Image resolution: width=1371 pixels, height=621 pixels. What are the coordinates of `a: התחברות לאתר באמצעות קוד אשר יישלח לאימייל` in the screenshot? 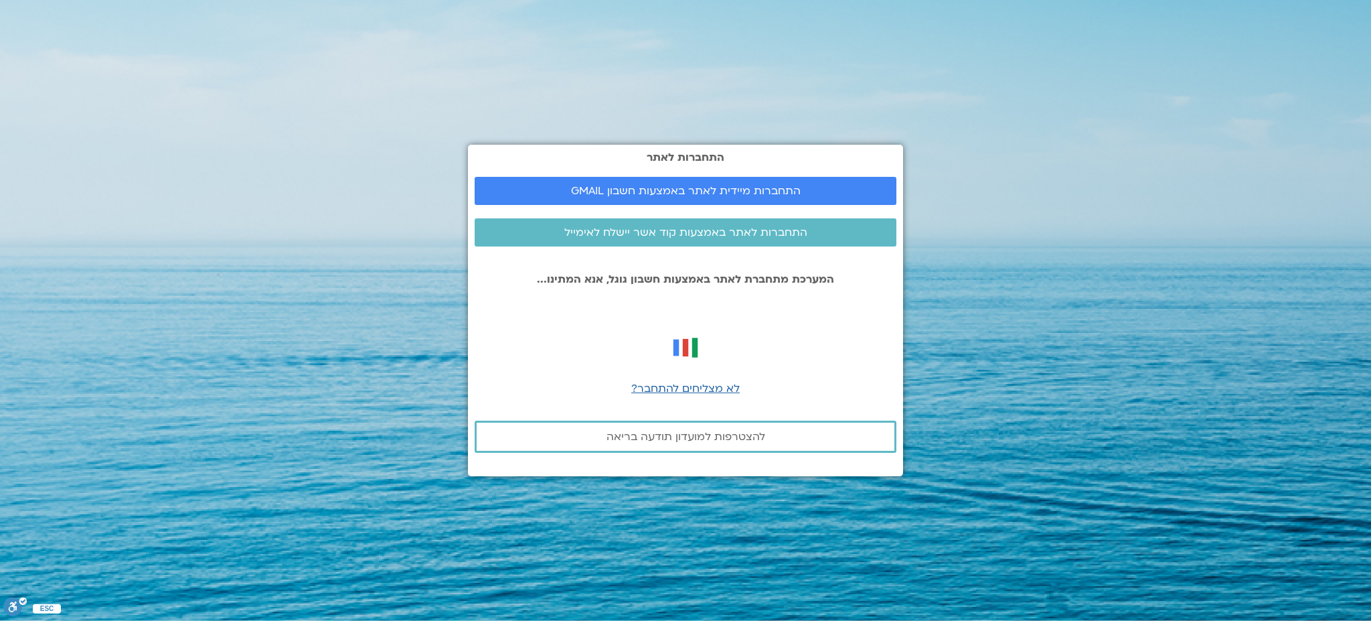 It's located at (686, 232).